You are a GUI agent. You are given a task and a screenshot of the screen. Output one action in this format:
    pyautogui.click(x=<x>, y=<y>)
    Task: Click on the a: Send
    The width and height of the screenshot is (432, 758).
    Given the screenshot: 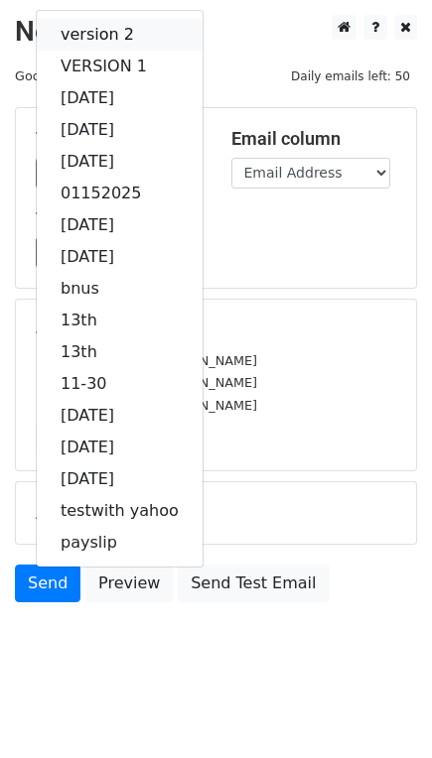 What is the action you would take?
    pyautogui.click(x=48, y=584)
    